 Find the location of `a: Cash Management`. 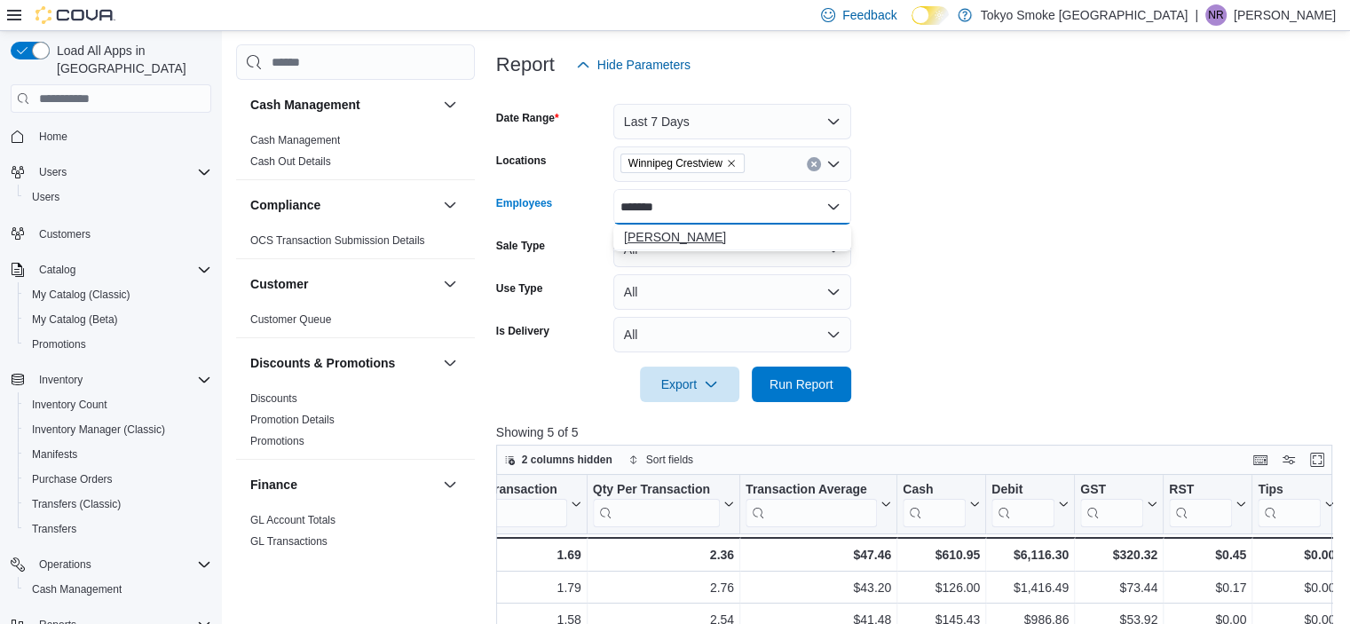

a: Cash Management is located at coordinates (76, 589).